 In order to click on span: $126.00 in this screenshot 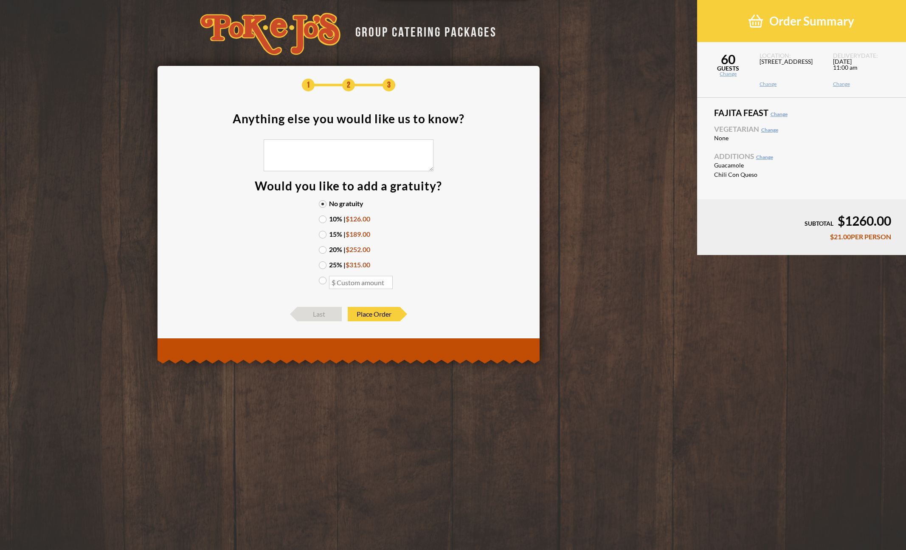, I will do `click(358, 218)`.